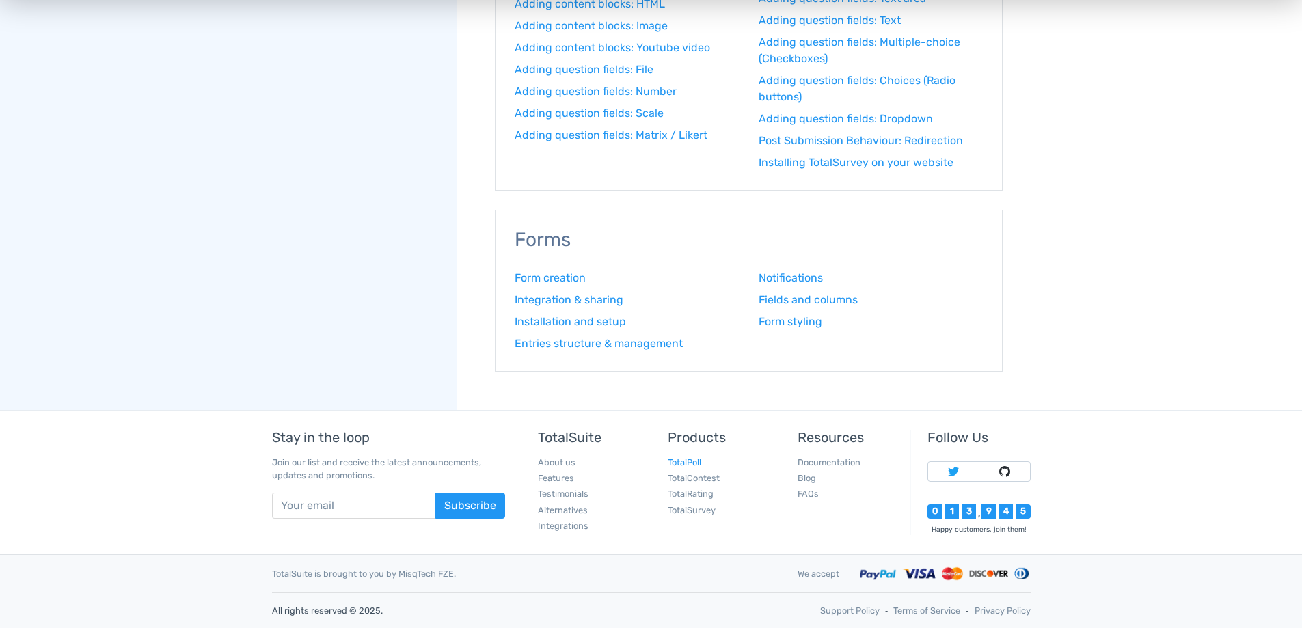 This screenshot has width=1302, height=628. I want to click on a: TotalContest, so click(694, 478).